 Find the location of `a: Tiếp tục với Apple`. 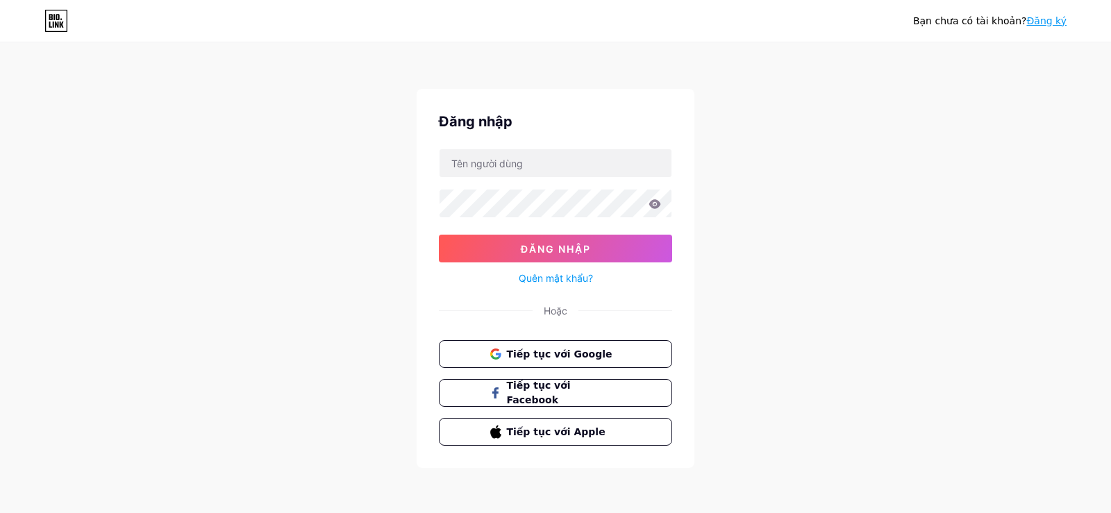

a: Tiếp tục với Apple is located at coordinates (556, 432).